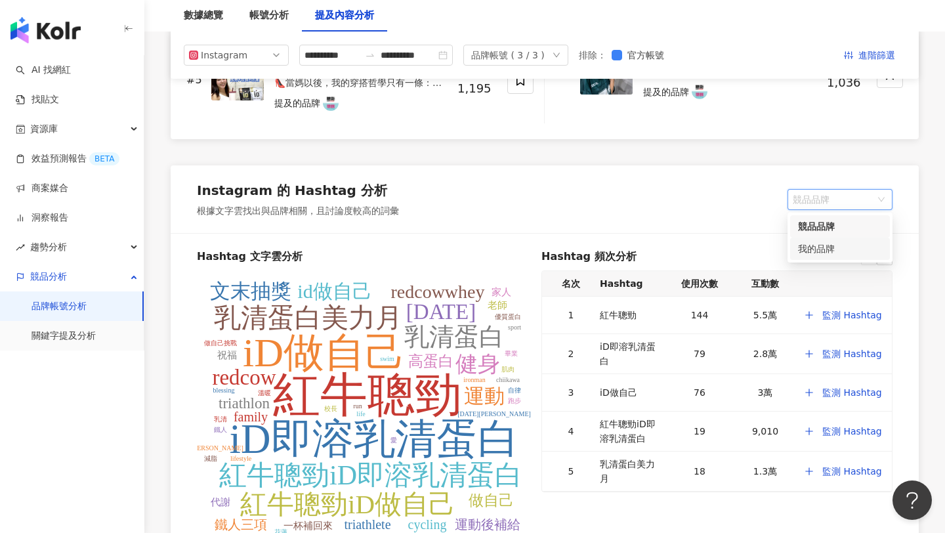 The height and width of the screenshot is (533, 945). What do you see at coordinates (699, 283) in the screenshot?
I see `th: 使用次數` at bounding box center [699, 283].